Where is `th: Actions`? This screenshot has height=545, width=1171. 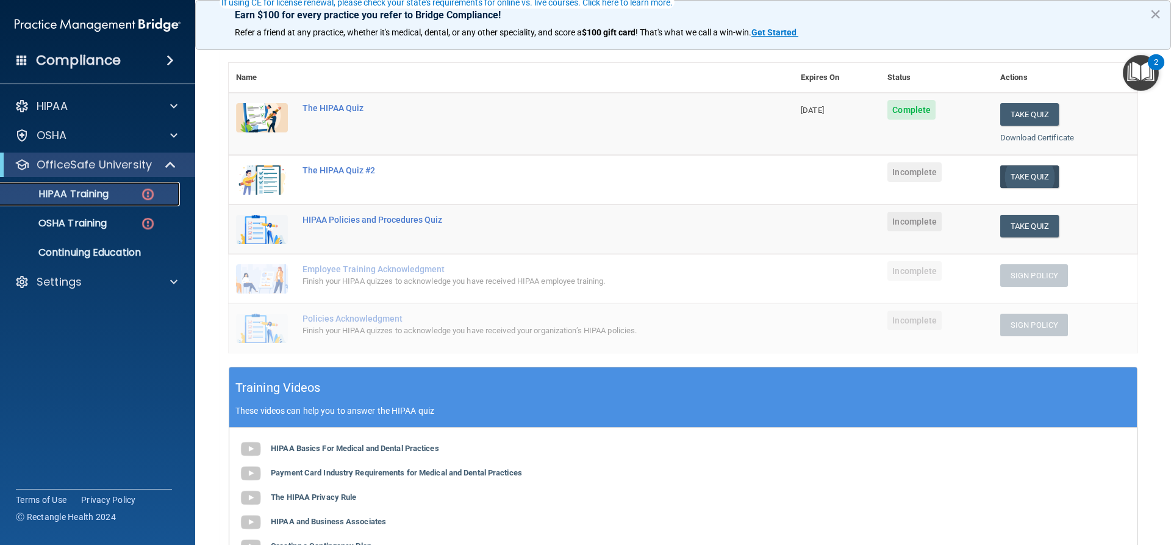 th: Actions is located at coordinates (1065, 77).